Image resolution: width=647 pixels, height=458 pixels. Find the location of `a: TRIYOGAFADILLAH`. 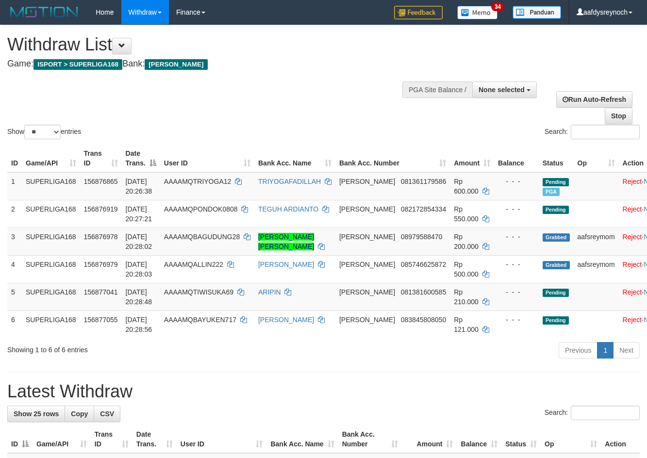

a: TRIYOGAFADILLAH is located at coordinates (289, 182).